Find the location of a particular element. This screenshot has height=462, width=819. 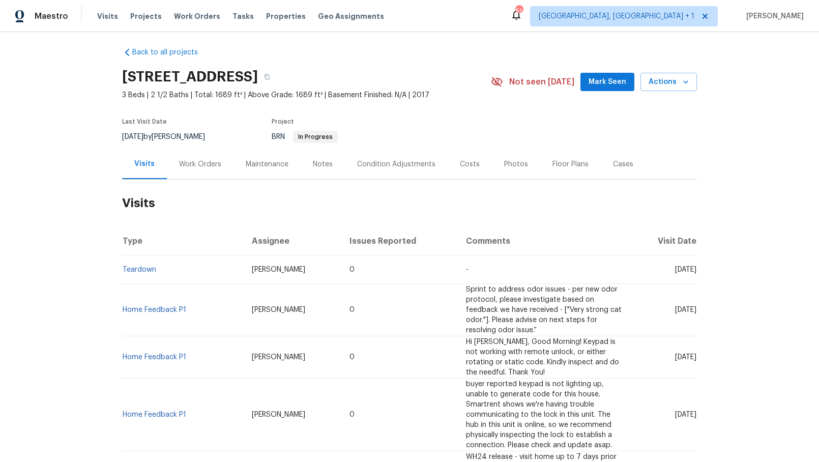

th: Comments is located at coordinates (544, 241).